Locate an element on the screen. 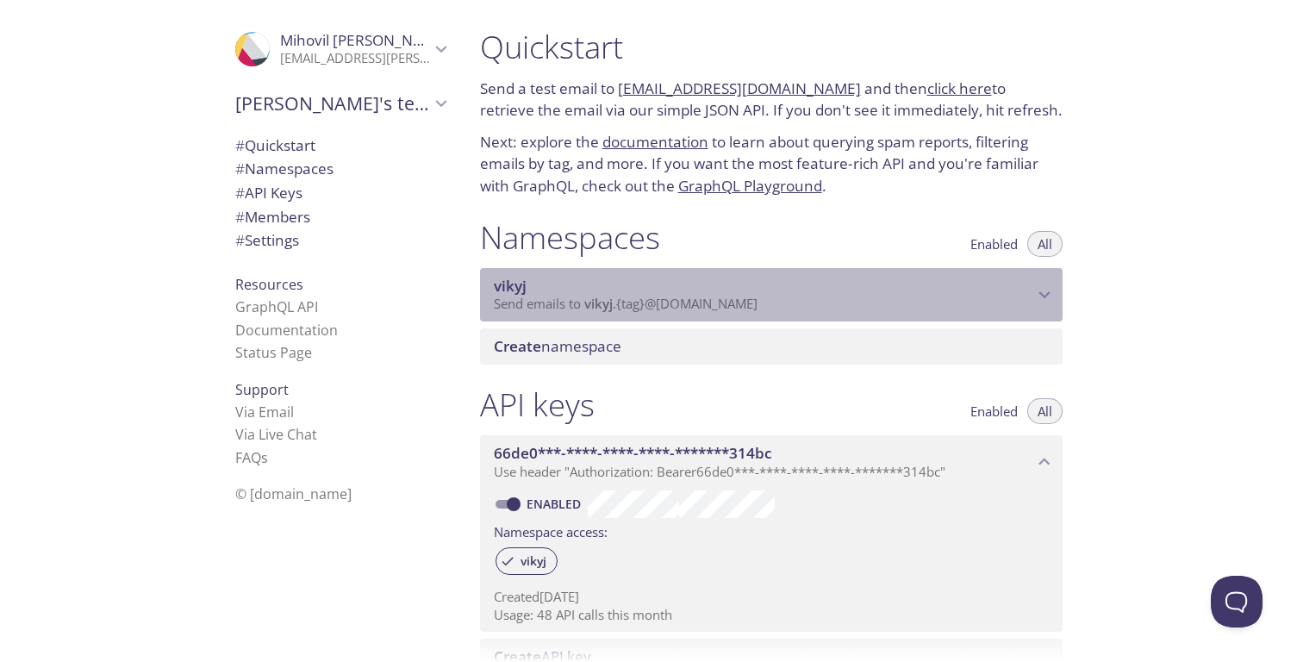 The height and width of the screenshot is (662, 1297). a: Via Live Chat is located at coordinates (276, 435).